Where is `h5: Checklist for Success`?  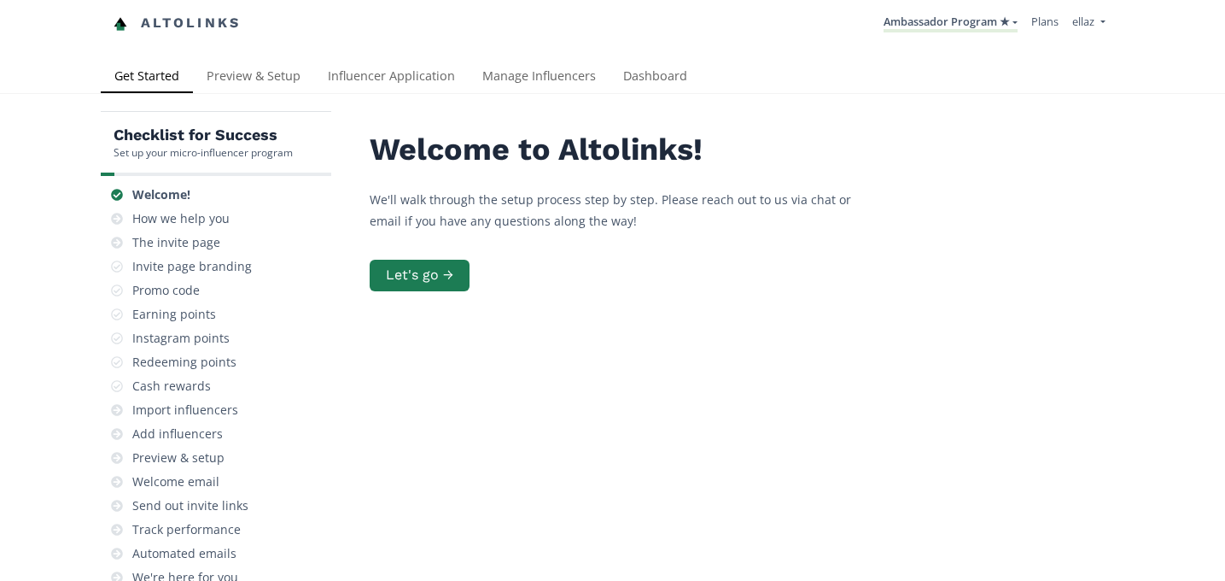 h5: Checklist for Success is located at coordinates (203, 135).